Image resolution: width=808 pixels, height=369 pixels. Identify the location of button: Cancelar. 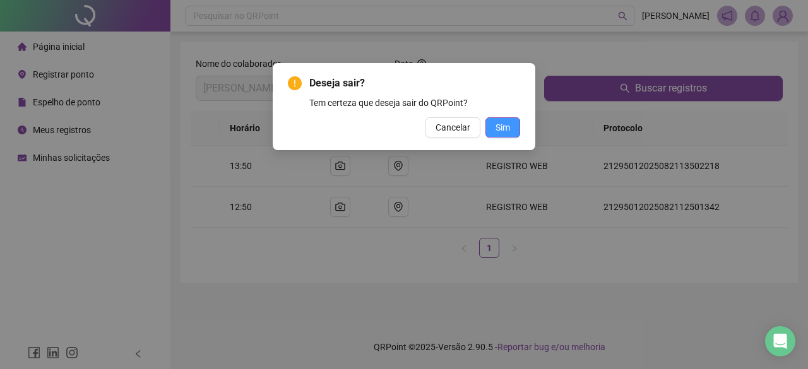
(453, 127).